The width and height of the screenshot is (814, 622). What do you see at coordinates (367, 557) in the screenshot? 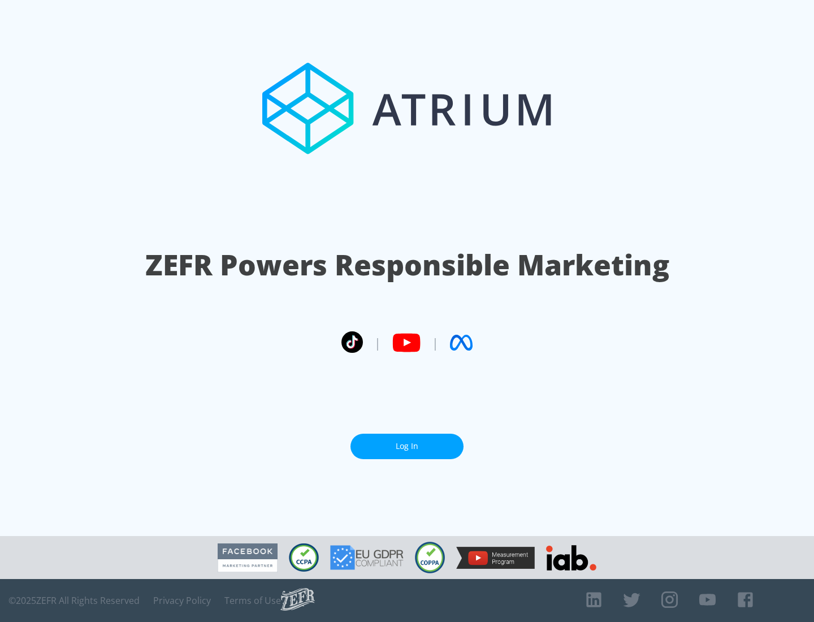
I see `img: GDPR Compliant` at bounding box center [367, 557].